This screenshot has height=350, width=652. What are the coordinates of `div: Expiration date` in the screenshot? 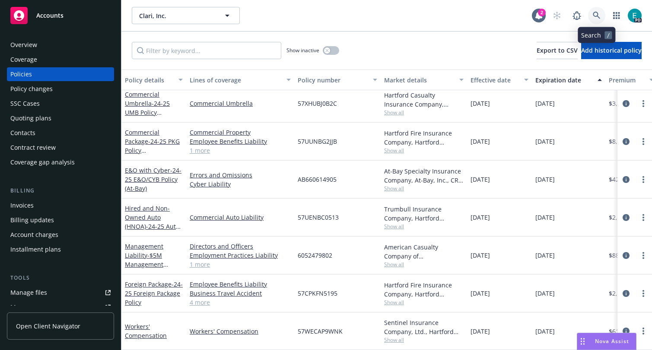 It's located at (564, 80).